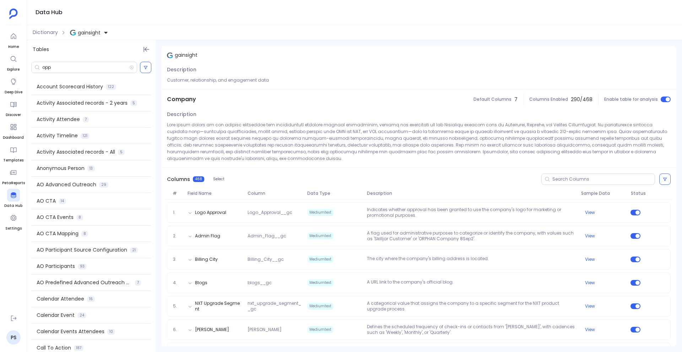 This screenshot has height=352, width=682. I want to click on span: Column, so click(275, 194).